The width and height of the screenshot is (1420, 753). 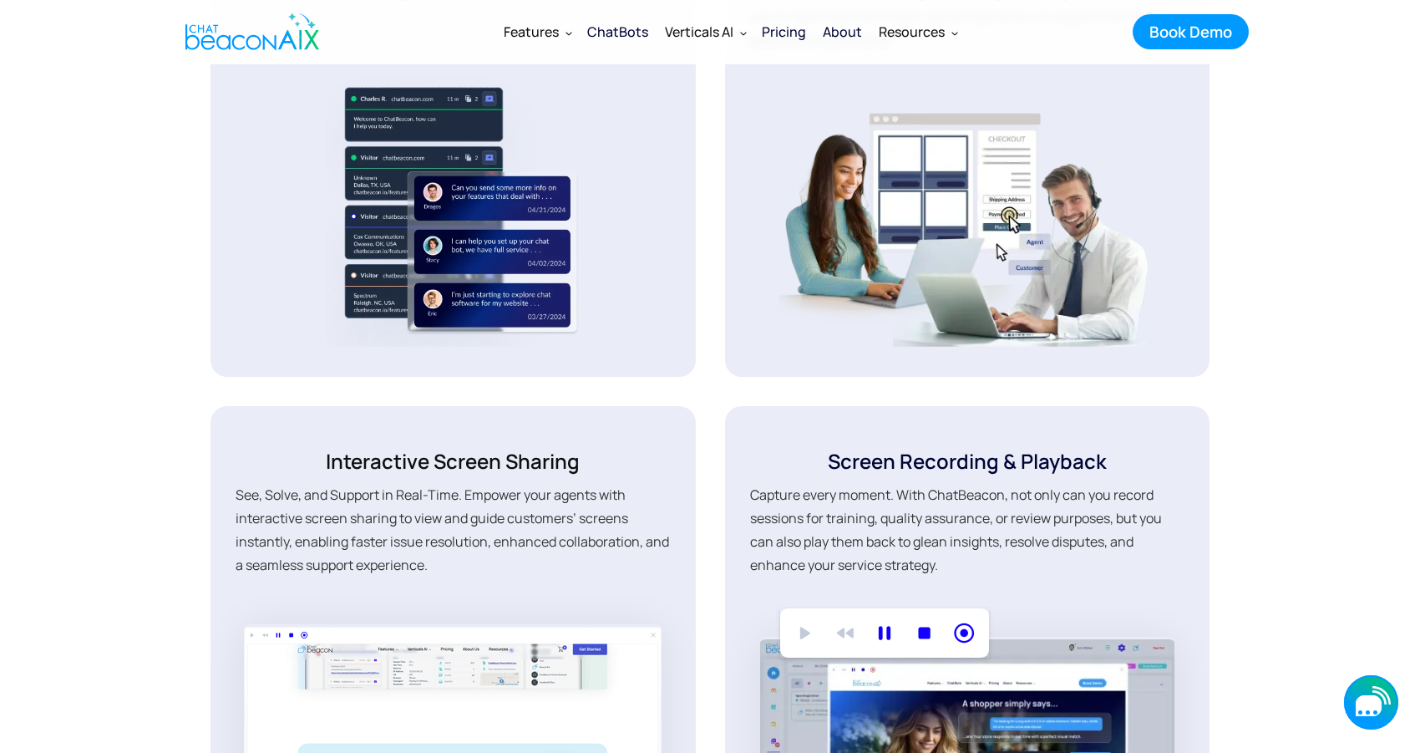 I want to click on div: Interactive Screen Sharing, so click(x=453, y=461).